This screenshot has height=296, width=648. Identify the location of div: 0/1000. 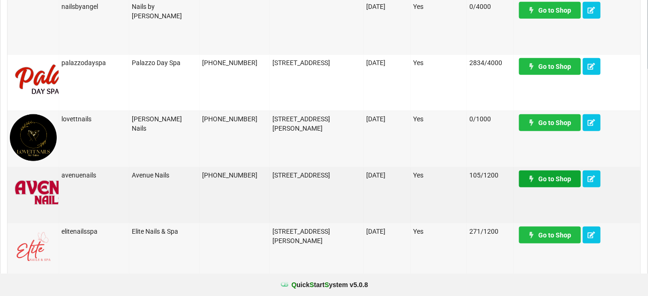
(490, 119).